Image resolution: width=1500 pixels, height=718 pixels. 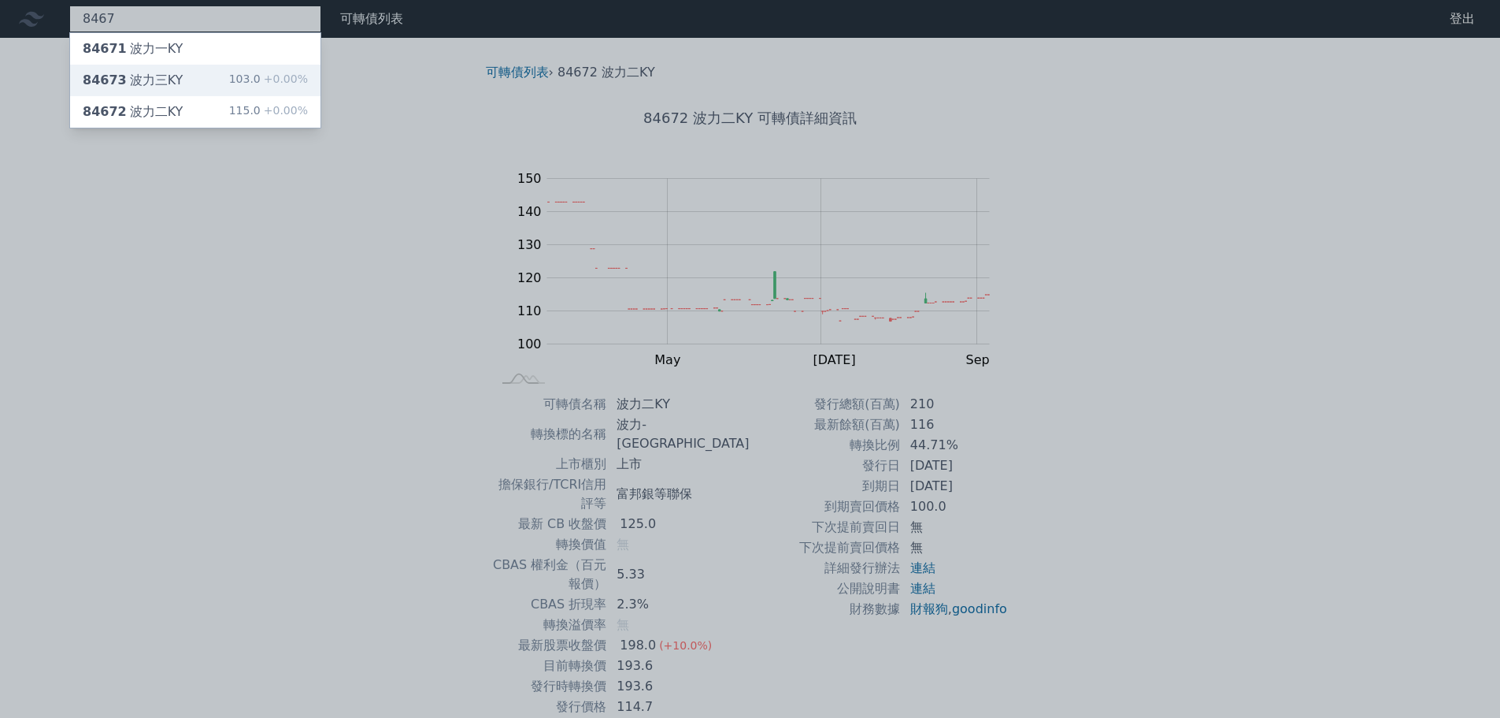 What do you see at coordinates (195, 112) in the screenshot?
I see `a: 84672波力二KY 115.0+0.00%` at bounding box center [195, 112].